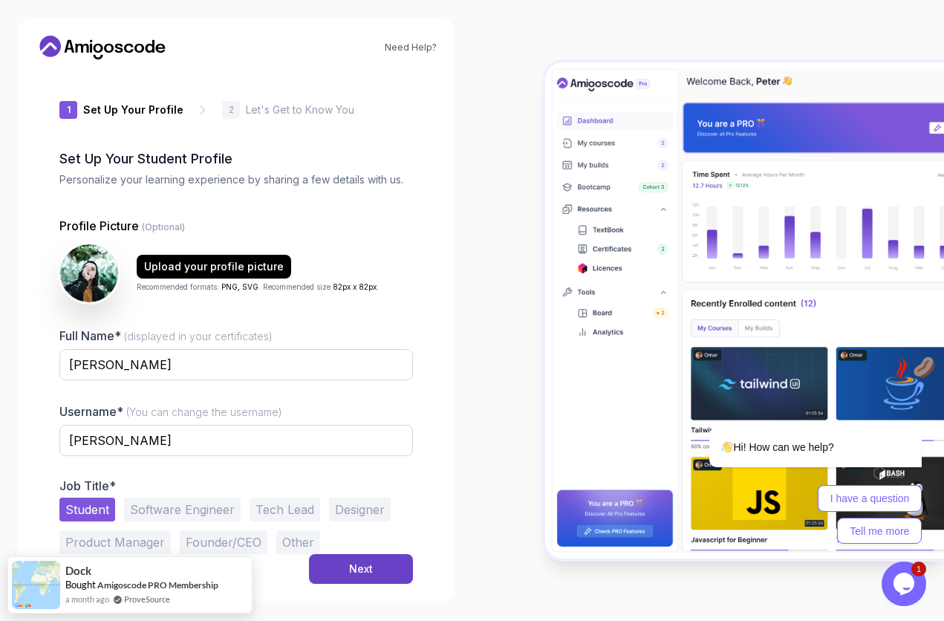  I want to click on img: user profile image, so click(89, 273).